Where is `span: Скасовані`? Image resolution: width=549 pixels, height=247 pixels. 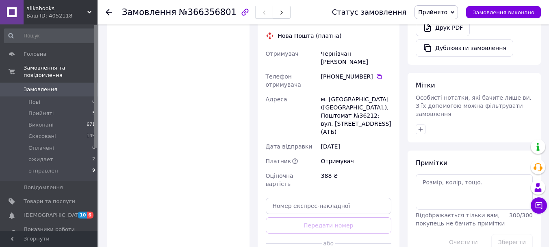
span: Скасовані is located at coordinates (42, 136).